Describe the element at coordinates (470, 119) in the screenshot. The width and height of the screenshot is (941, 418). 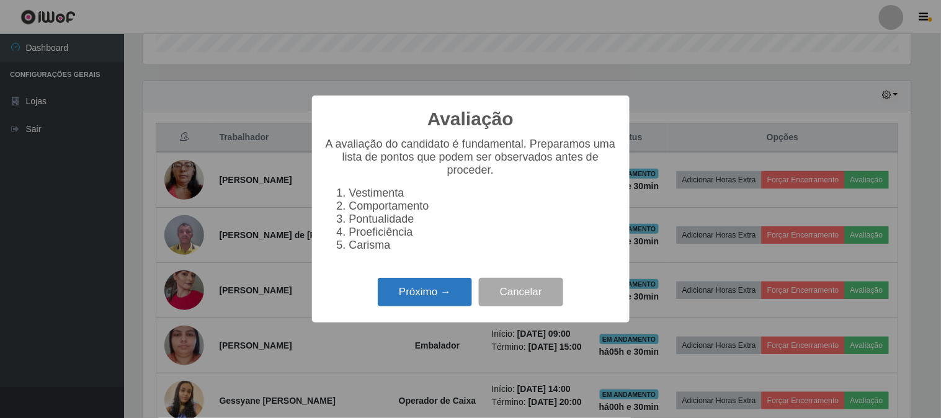
I see `h2: Avaliação` at that location.